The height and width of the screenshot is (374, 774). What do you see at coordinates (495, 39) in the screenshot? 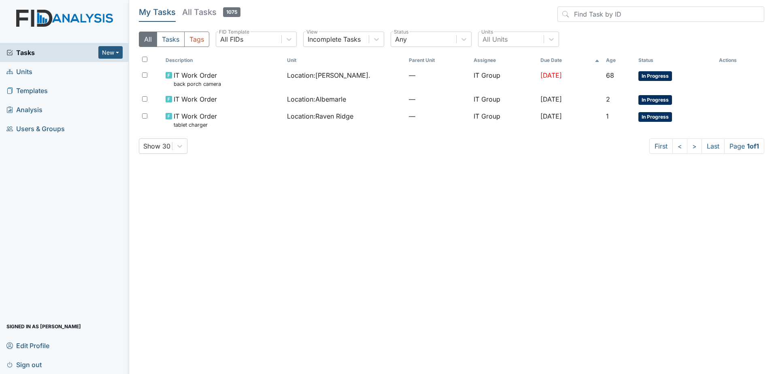
I see `div: All Units` at bounding box center [495, 39].